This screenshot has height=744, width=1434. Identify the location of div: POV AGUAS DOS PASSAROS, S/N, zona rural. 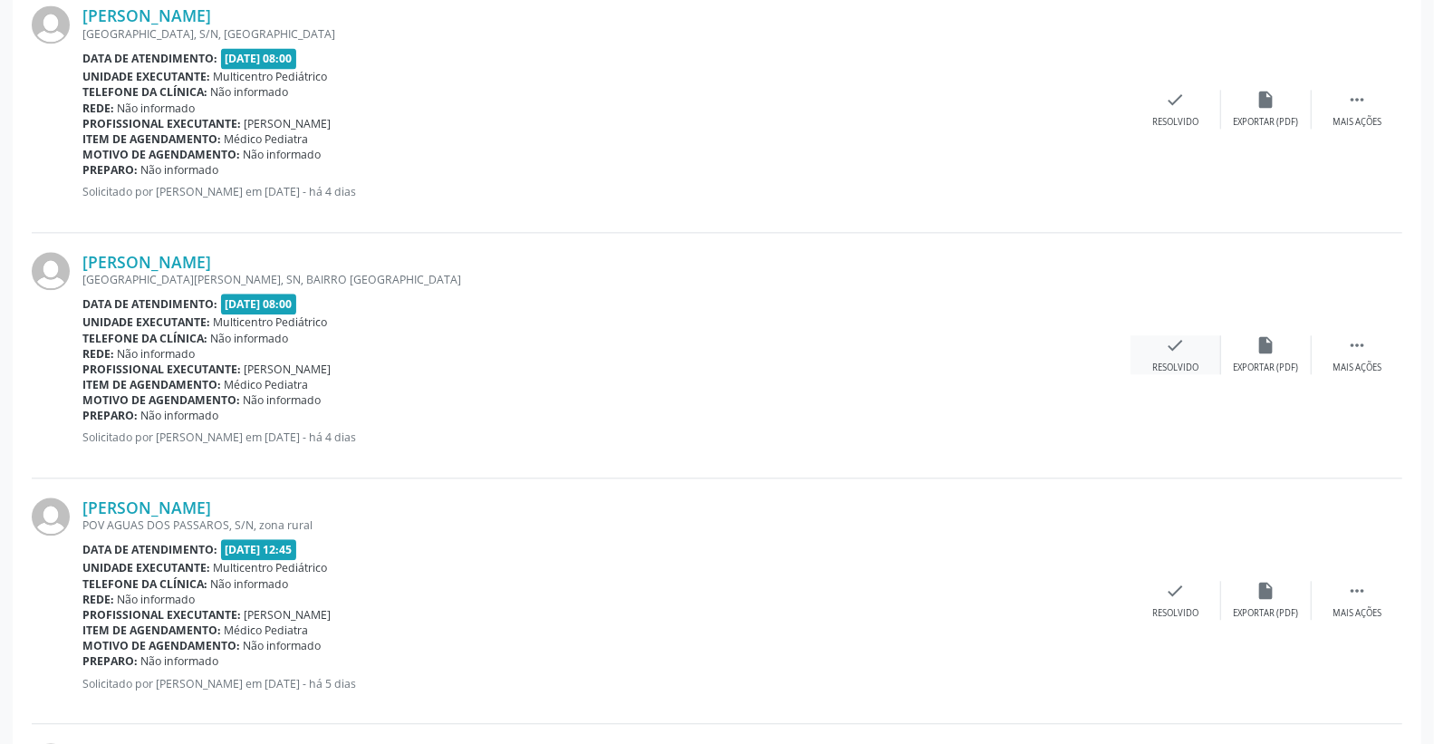
(606, 525).